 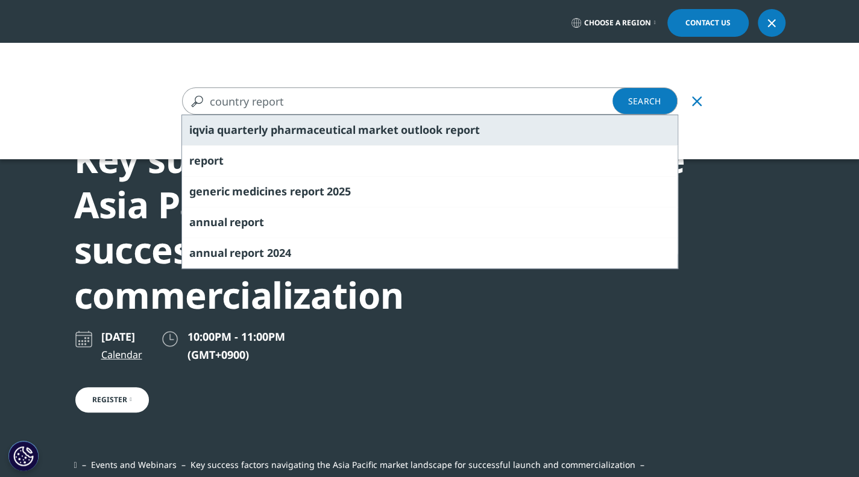 What do you see at coordinates (708, 23) in the screenshot?
I see `span: Contact Us` at bounding box center [708, 23].